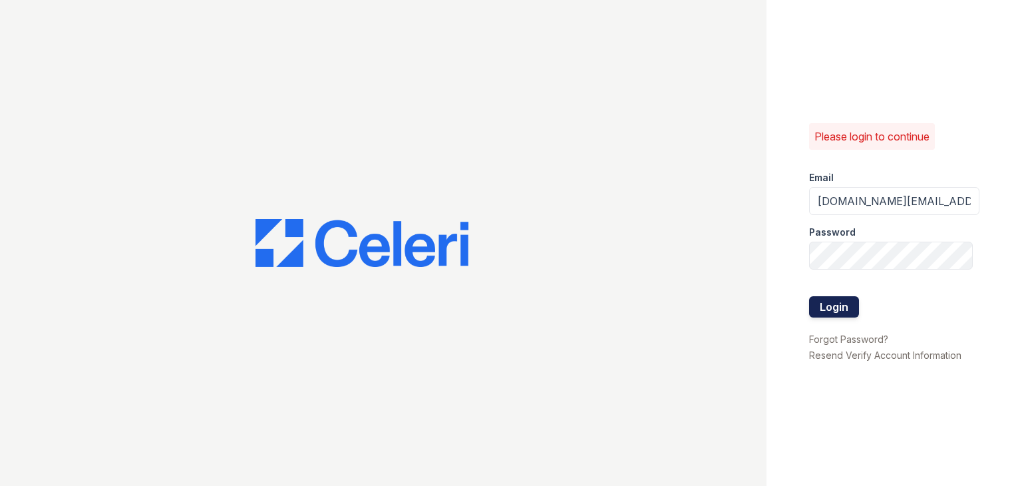 The height and width of the screenshot is (486, 1022). Describe the element at coordinates (834, 307) in the screenshot. I see `button: Login` at that location.